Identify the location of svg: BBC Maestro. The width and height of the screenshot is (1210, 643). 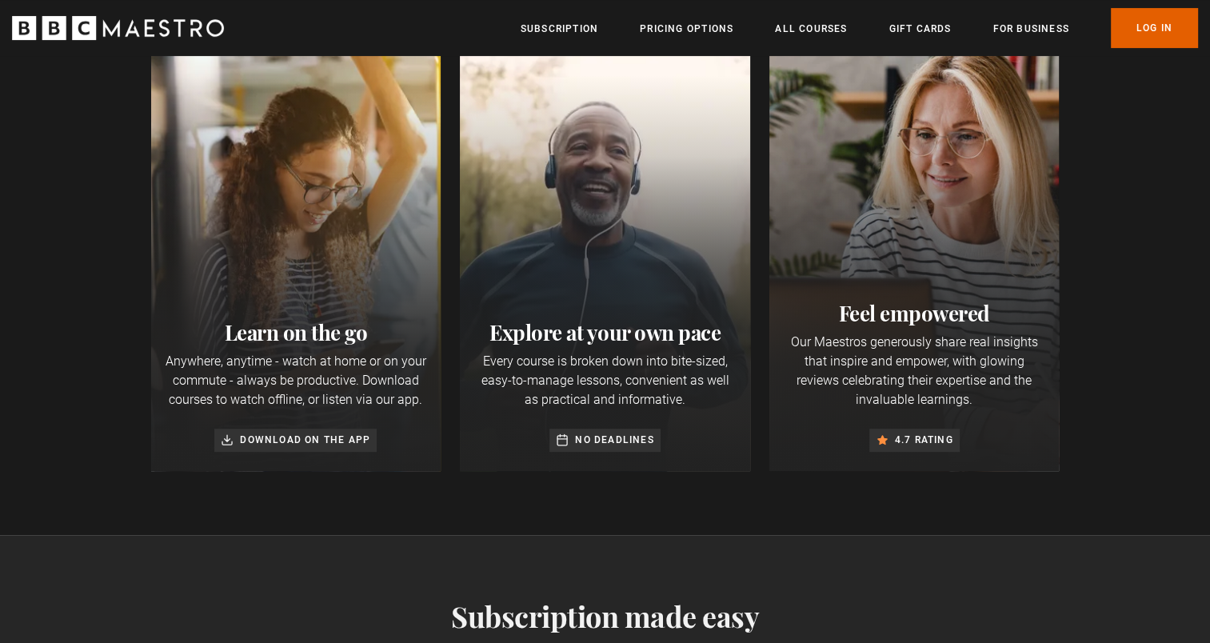
(118, 28).